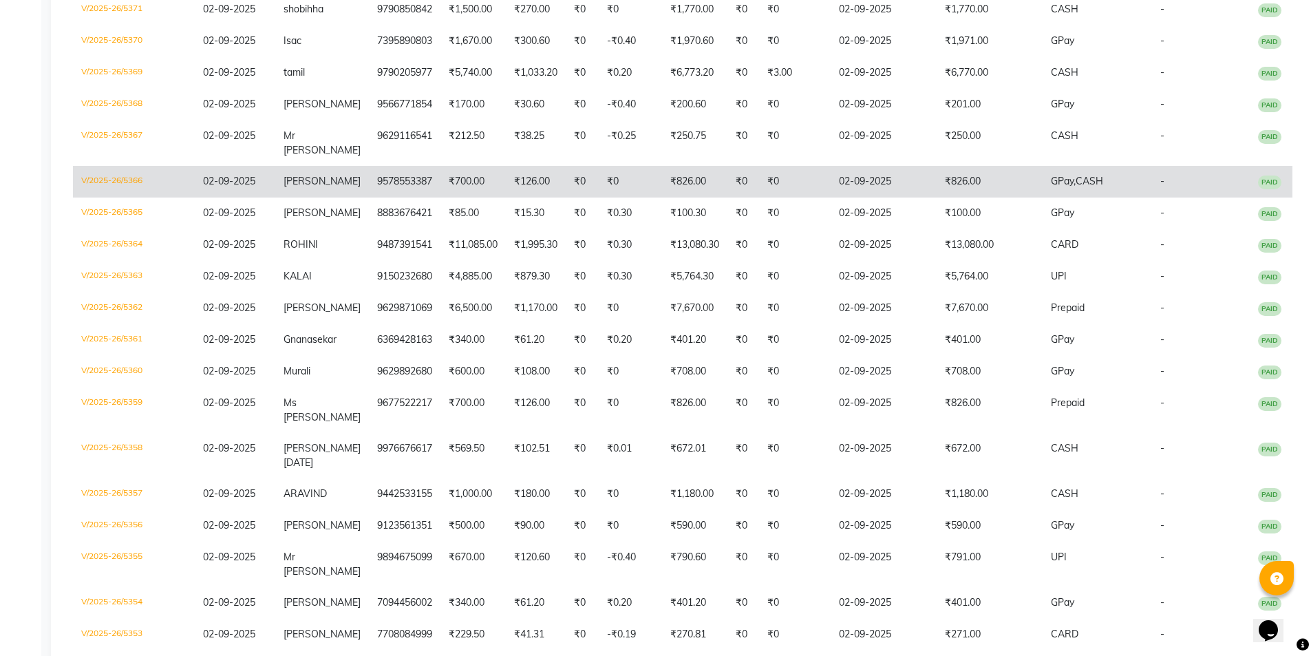  I want to click on td: ₹270.81, so click(694, 635).